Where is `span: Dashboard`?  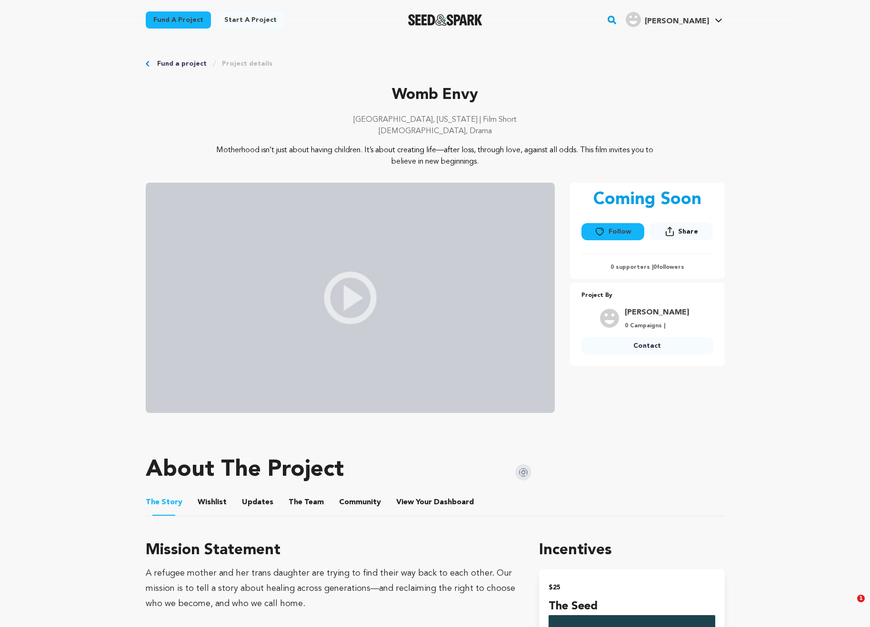 span: Dashboard is located at coordinates (454, 503).